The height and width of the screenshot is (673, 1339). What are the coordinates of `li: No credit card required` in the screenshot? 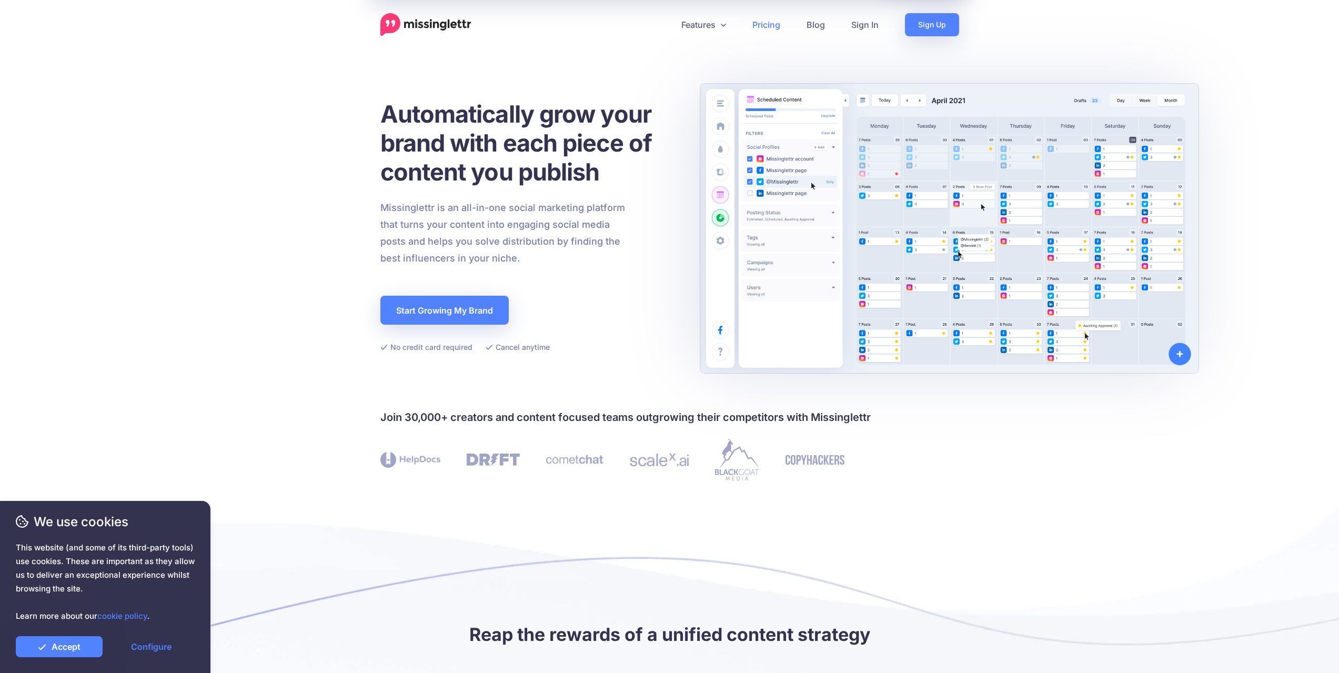 It's located at (426, 347).